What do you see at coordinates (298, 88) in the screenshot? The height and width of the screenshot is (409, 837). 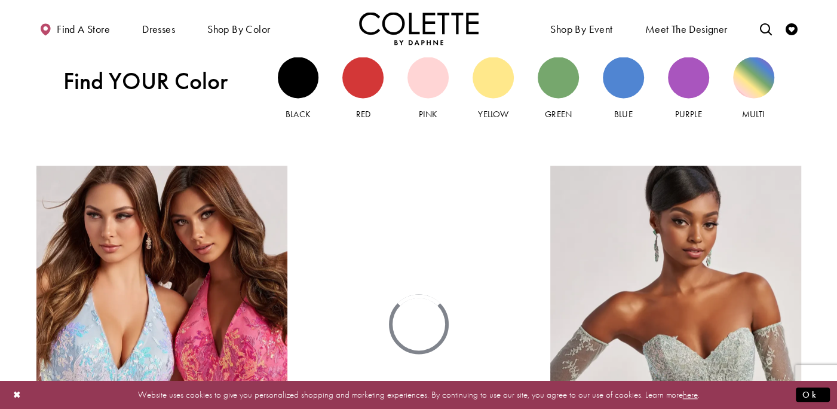 I see `a: Black view Black` at bounding box center [298, 88].